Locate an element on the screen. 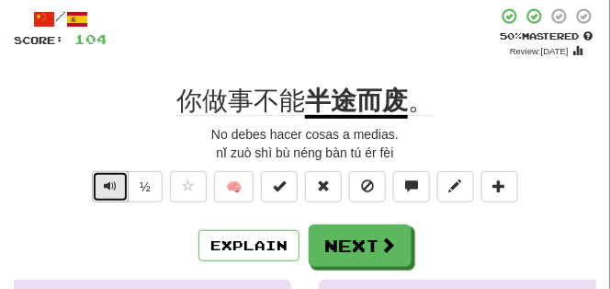 This screenshot has width=610, height=289. button: ½ is located at coordinates (145, 187).